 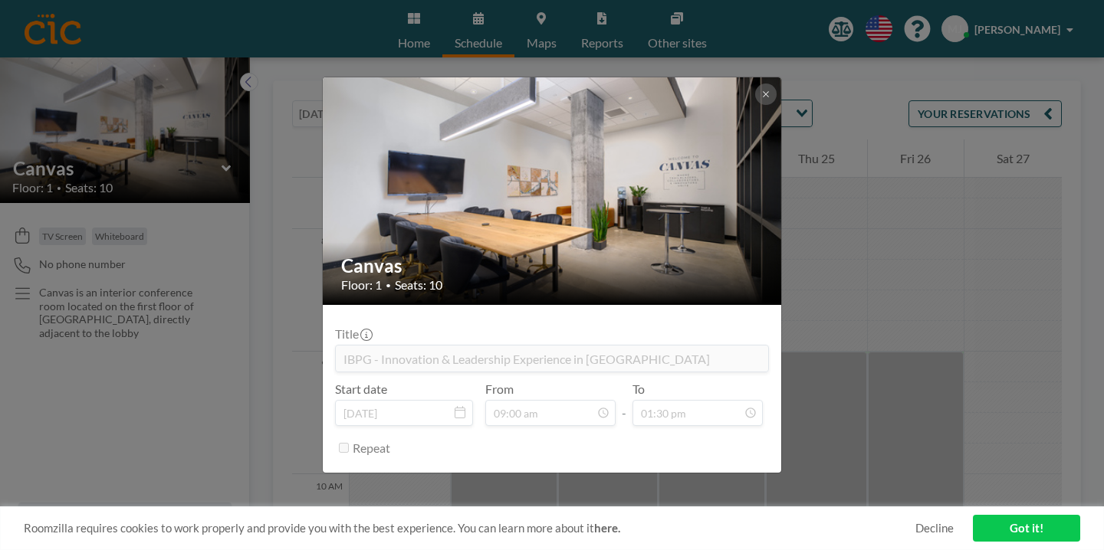 I want to click on a: Got it!, so click(x=1026, y=528).